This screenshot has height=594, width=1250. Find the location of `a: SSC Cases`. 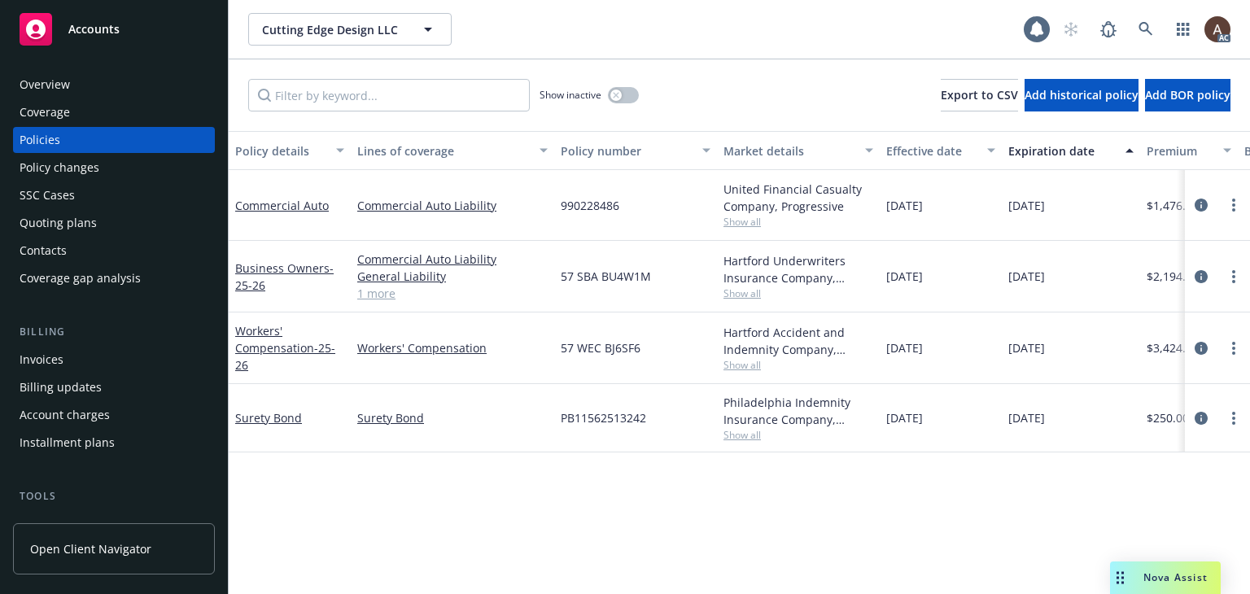

a: SSC Cases is located at coordinates (114, 195).